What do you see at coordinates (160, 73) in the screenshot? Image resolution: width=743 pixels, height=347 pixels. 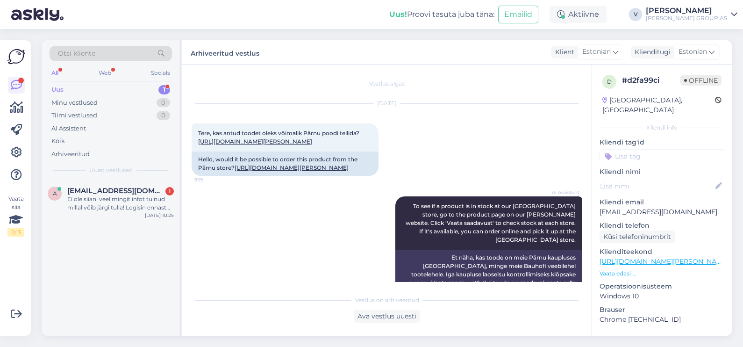 I see `div: Socials` at bounding box center [160, 73].